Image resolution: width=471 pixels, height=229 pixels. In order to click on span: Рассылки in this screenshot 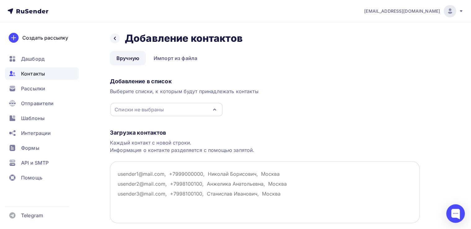, I will do `click(33, 89)`.